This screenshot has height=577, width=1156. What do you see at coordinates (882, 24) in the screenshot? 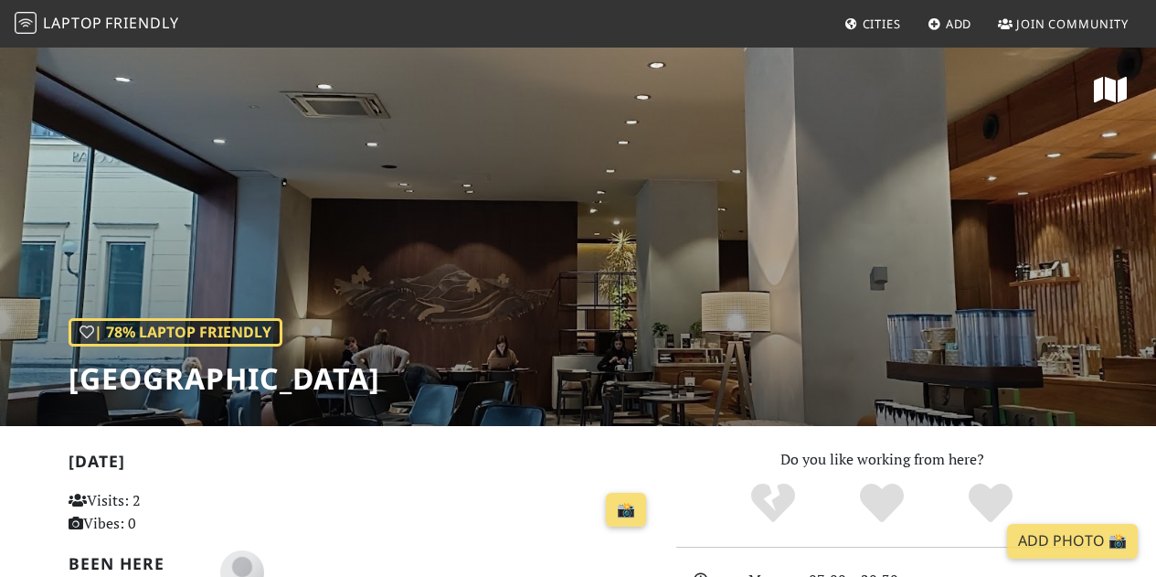
I see `span: Cities` at bounding box center [882, 24].